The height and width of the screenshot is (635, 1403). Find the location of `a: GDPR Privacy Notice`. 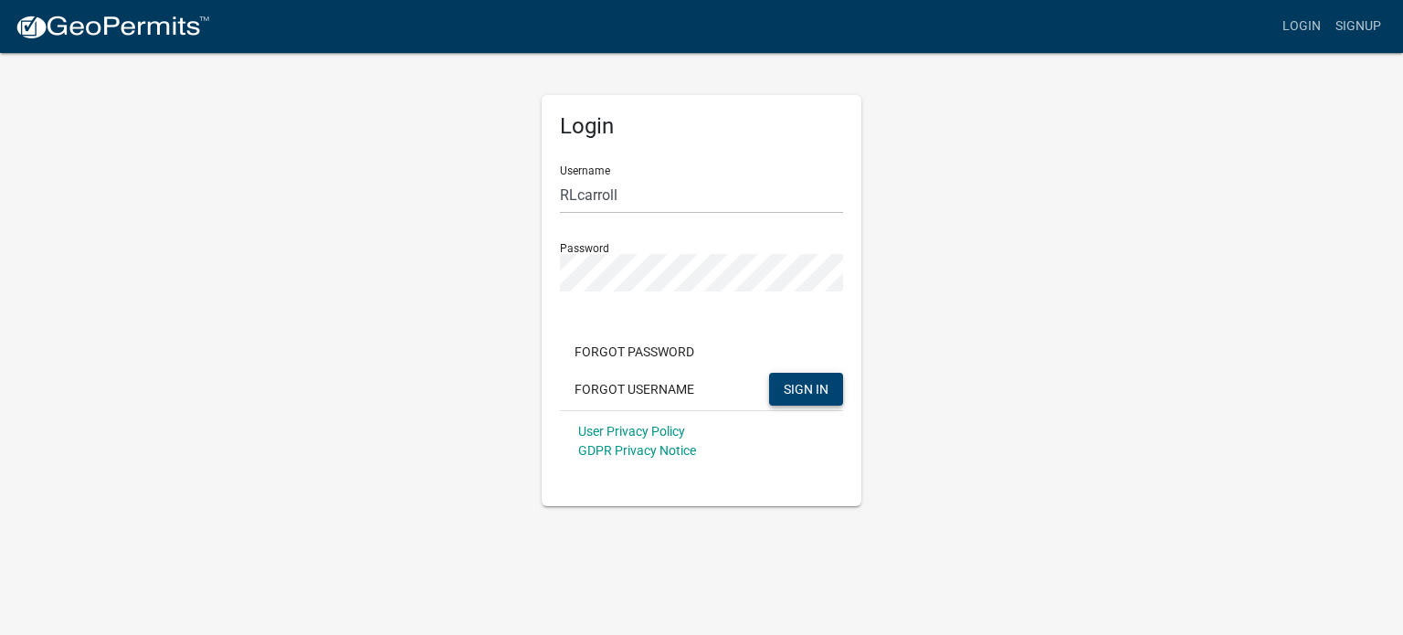

a: GDPR Privacy Notice is located at coordinates (637, 450).